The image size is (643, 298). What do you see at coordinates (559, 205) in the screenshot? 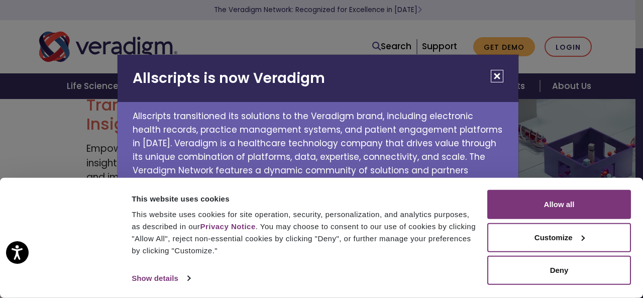
I see `button: Allow all` at bounding box center [559, 205].